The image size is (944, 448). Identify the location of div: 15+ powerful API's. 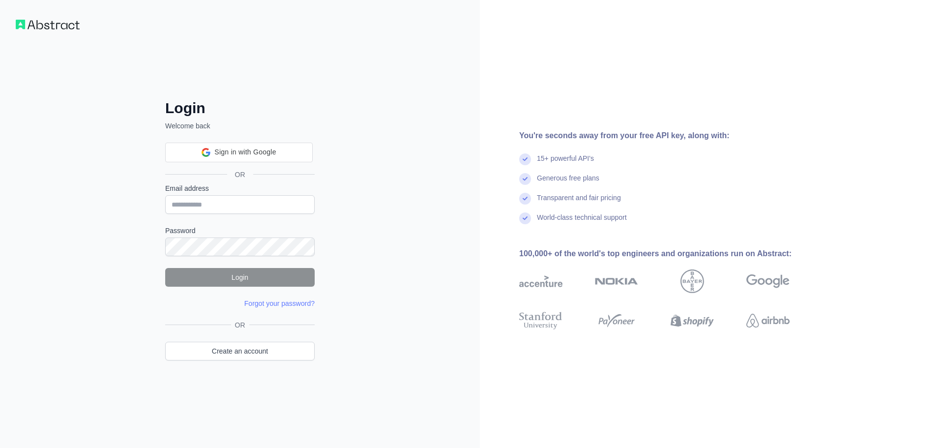
(565, 163).